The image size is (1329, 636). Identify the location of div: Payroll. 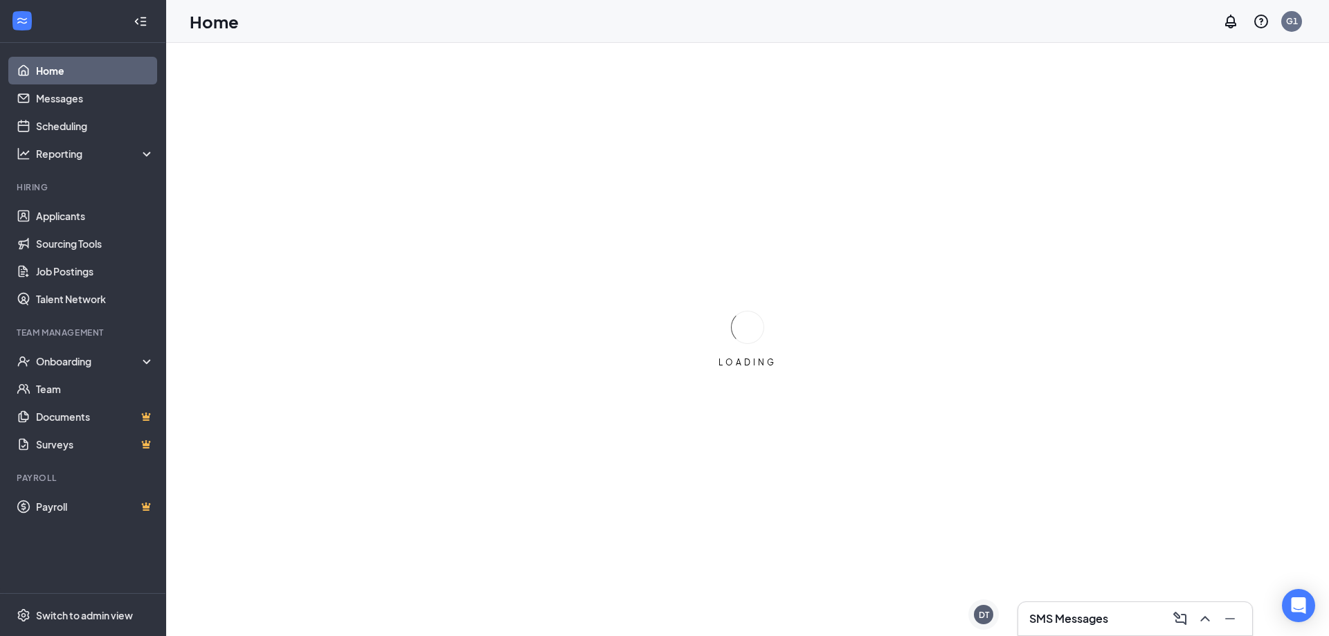
(84, 478).